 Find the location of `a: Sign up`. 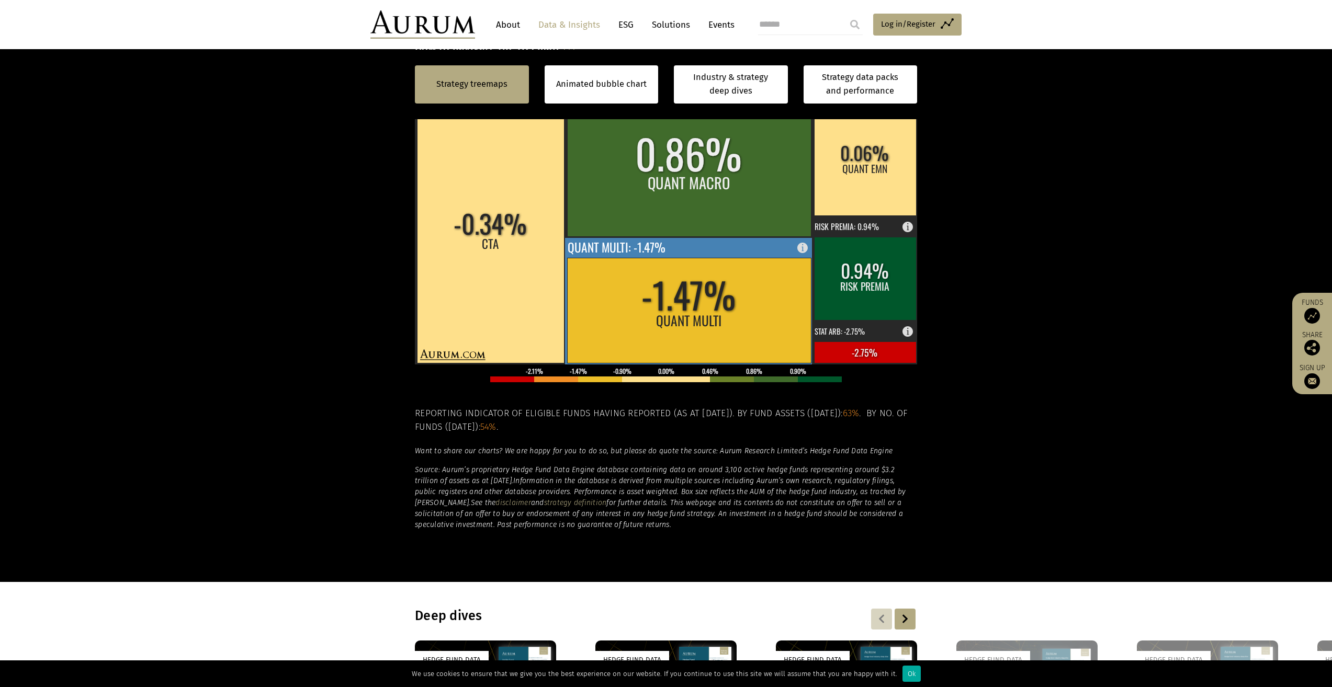

a: Sign up is located at coordinates (1312, 376).